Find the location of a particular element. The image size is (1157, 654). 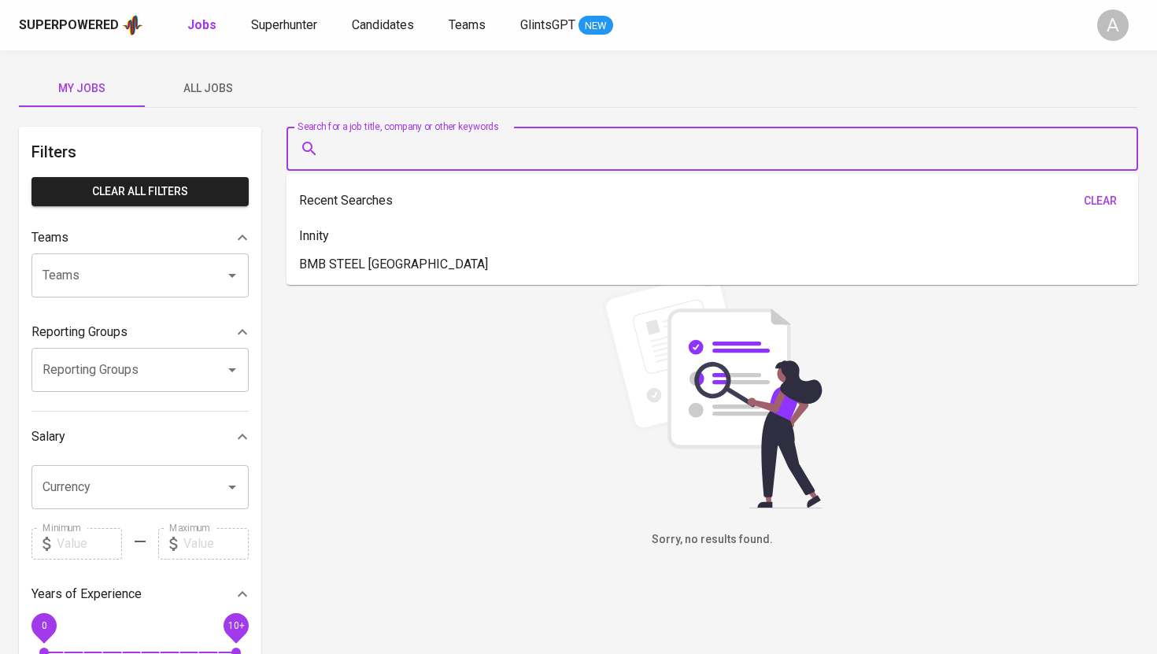

div: Recent Searches is located at coordinates (712, 201).